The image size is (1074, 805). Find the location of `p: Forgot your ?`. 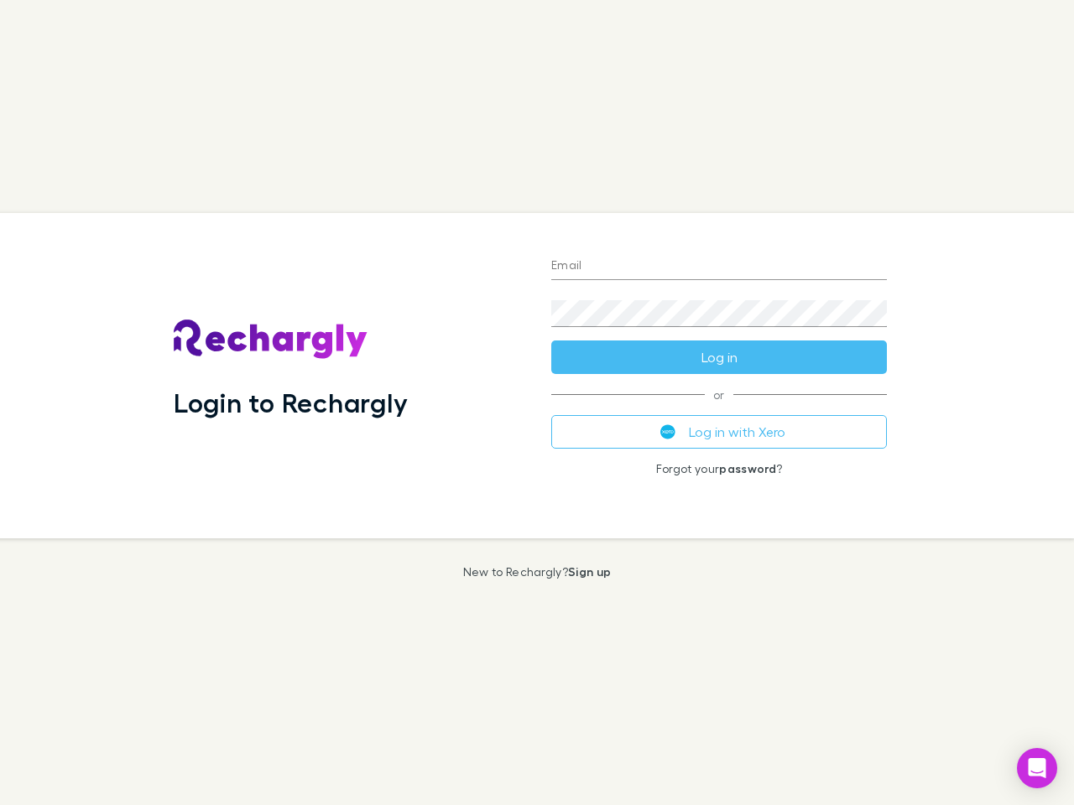

p: Forgot your ? is located at coordinates (719, 469).